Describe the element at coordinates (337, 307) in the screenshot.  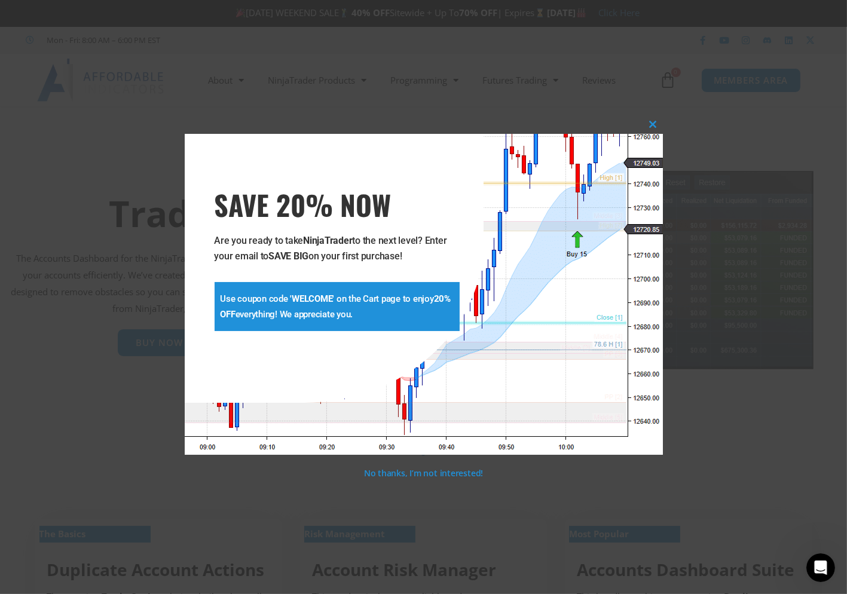
I see `p: Use coupon code ' ' on the Cart page to enjoy everything! We appreciate you.` at that location.